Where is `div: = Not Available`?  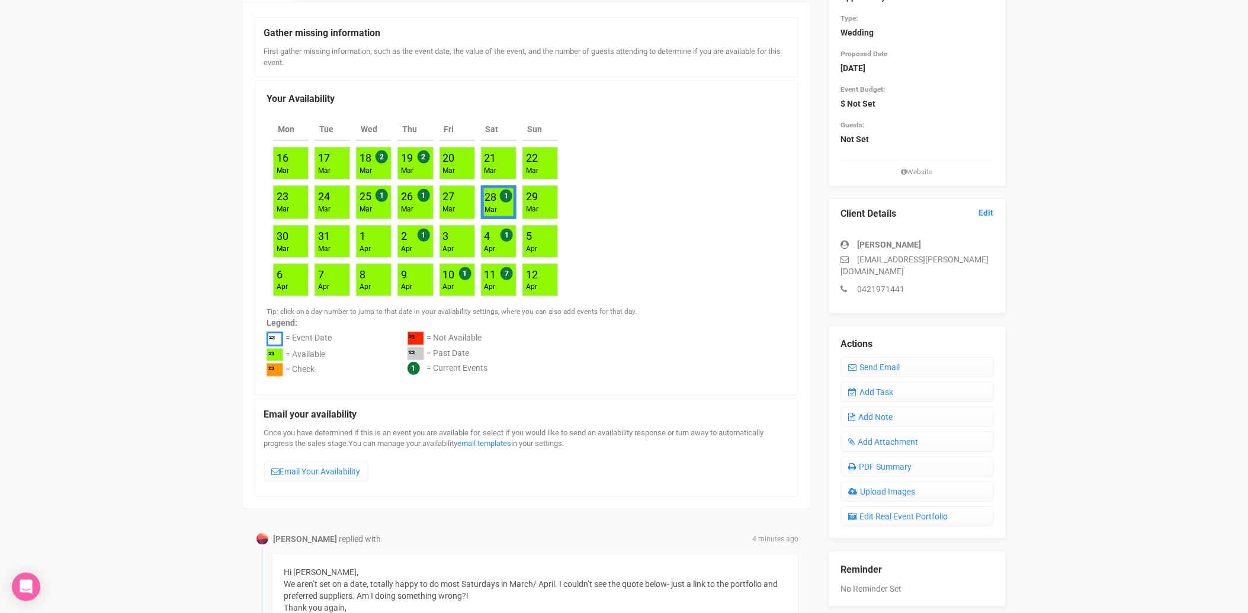
div: = Not Available is located at coordinates (454, 339).